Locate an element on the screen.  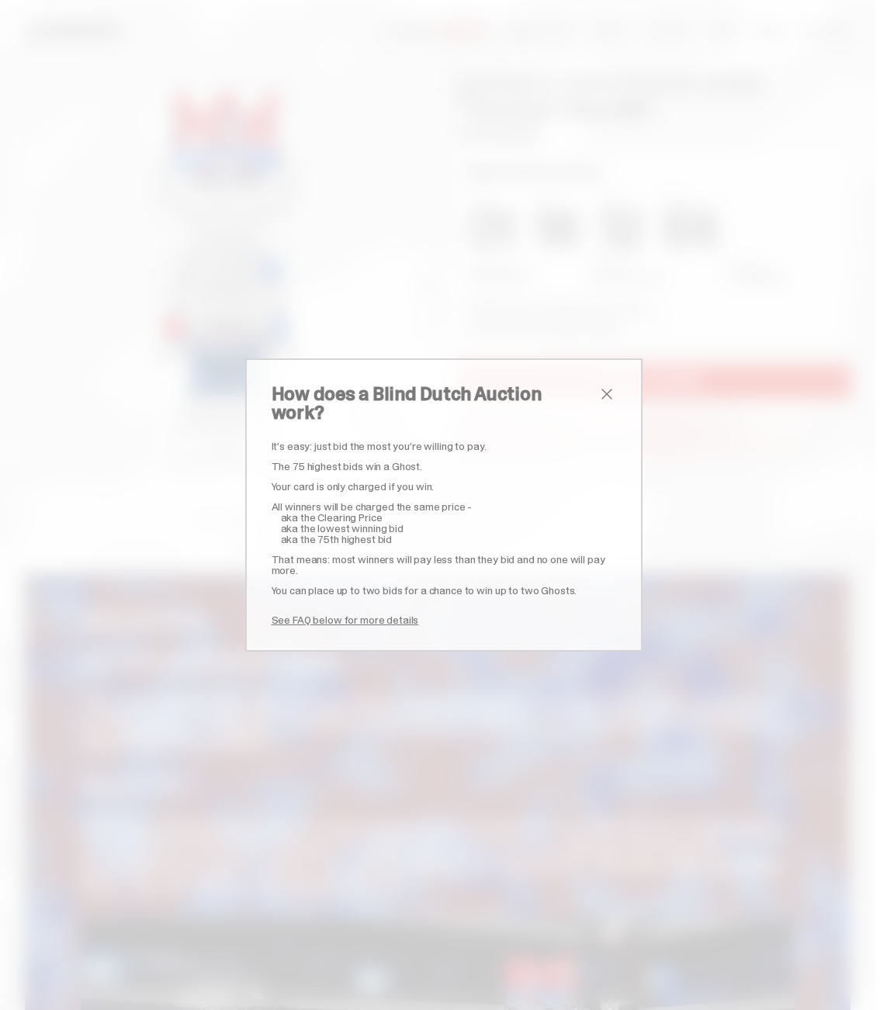
a: See FAQ below for more details is located at coordinates (345, 620).